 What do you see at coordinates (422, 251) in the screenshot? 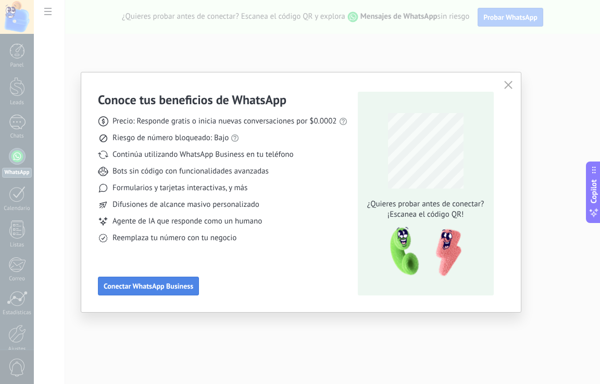
I see `img: qr-pic-1x.png` at bounding box center [422, 251].